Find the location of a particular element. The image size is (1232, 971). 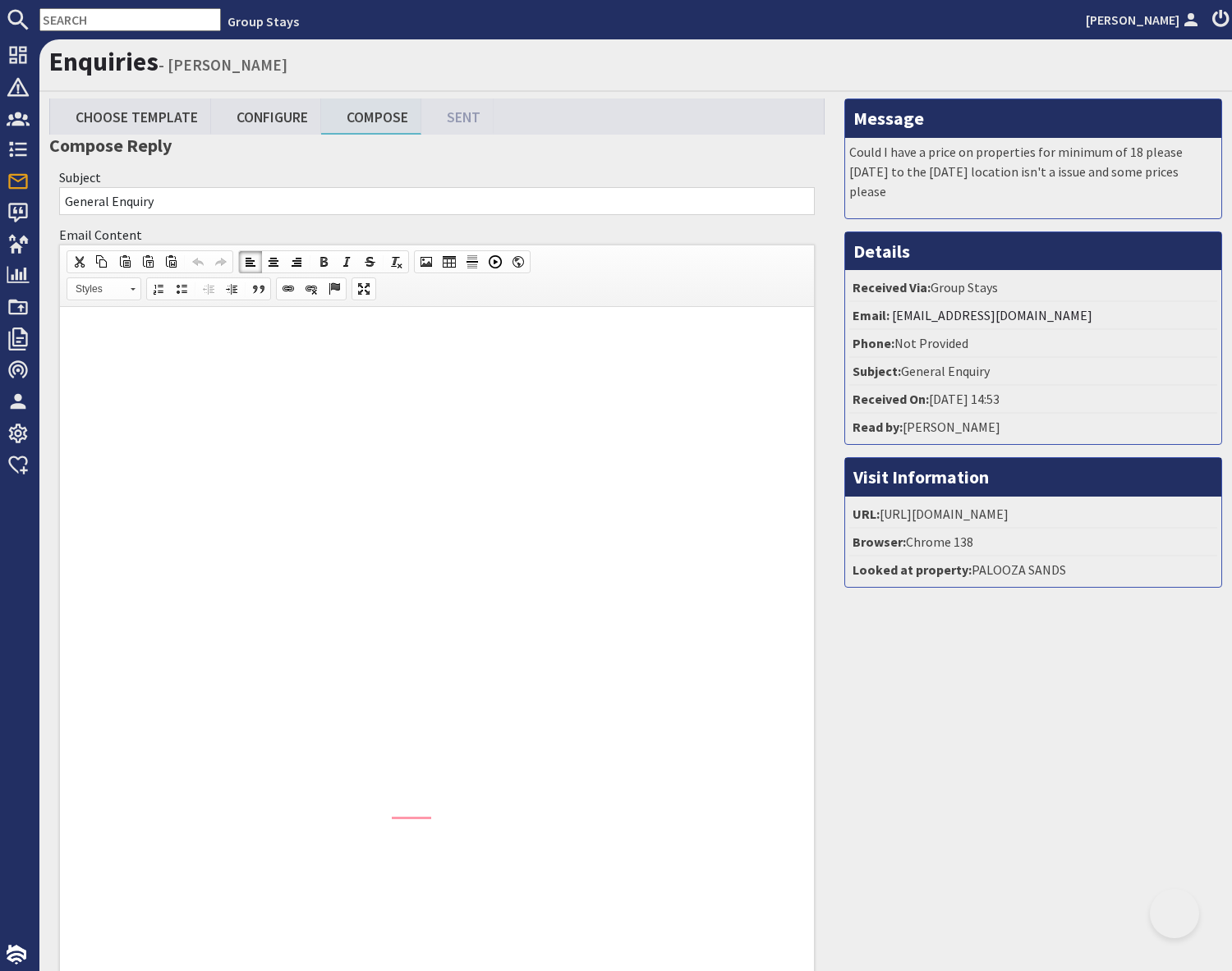

a: Center is located at coordinates (273, 261).